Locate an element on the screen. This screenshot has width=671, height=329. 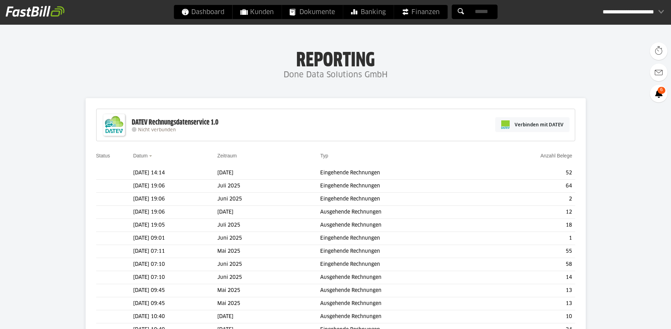
a: Dokumente is located at coordinates (312, 12).